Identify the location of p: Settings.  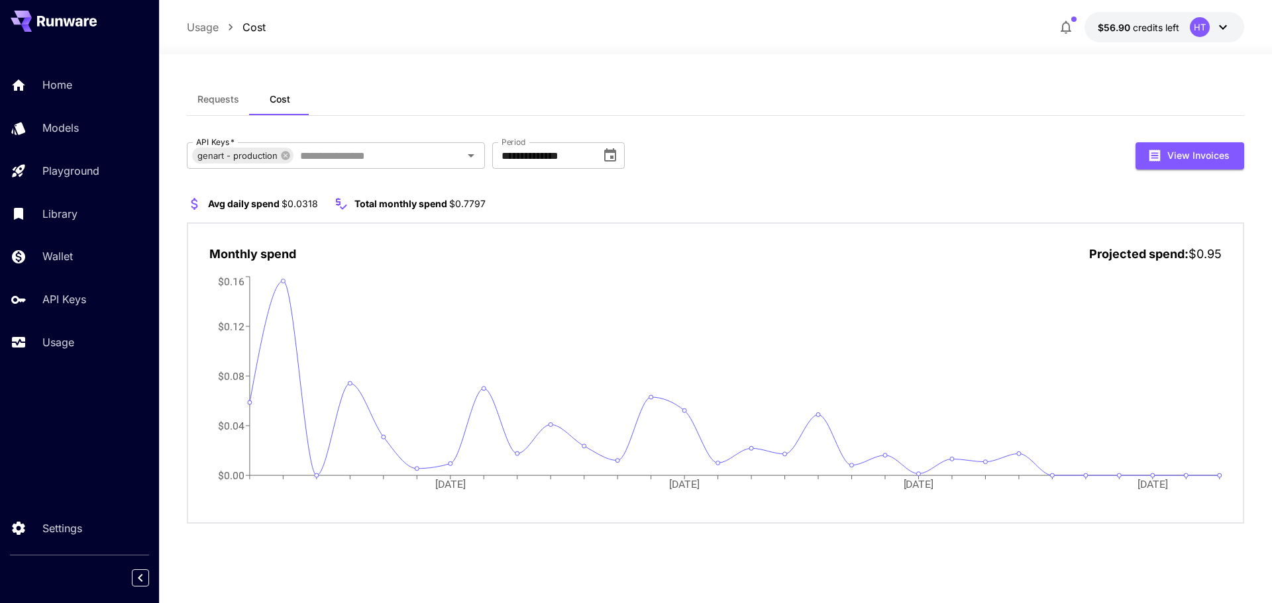
(62, 528).